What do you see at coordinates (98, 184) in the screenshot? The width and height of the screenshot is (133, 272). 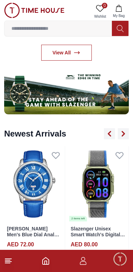 I see `img: Slazenger Unisex Smart Watch's Digital - SL.9.2223.5.14` at bounding box center [98, 184].